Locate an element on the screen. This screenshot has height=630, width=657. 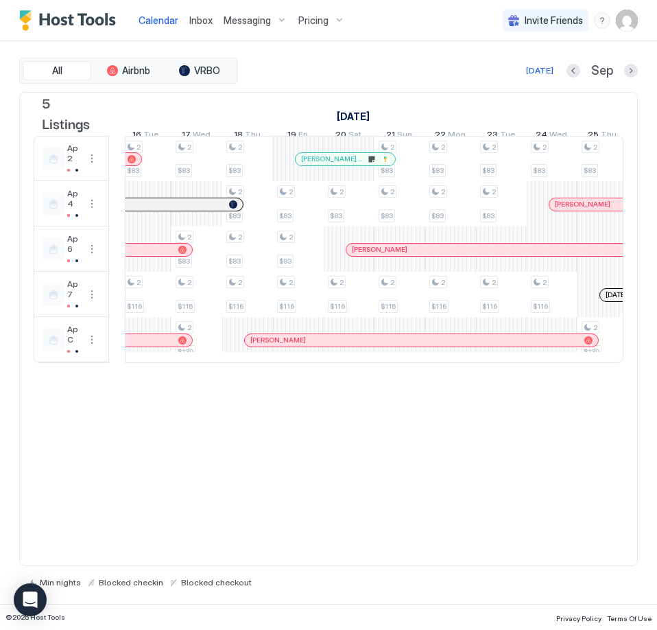
span: Calendar is located at coordinates (158, 20).